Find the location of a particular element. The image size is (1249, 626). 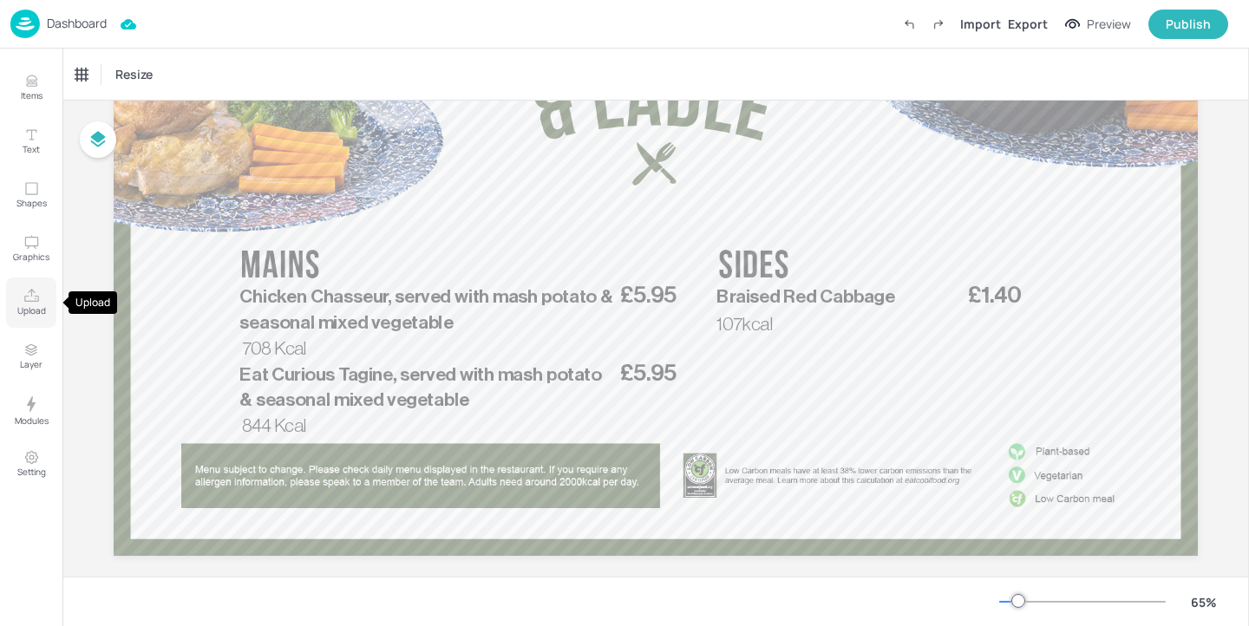

div: Preview is located at coordinates (1109, 24).